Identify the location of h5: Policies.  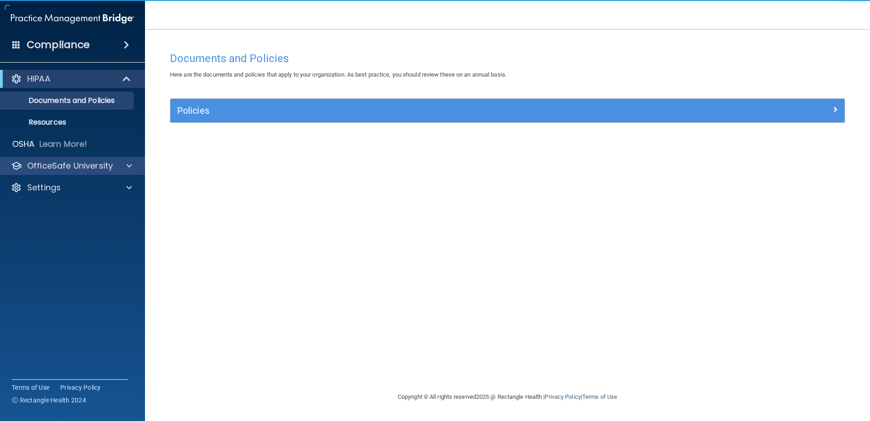
(423, 111).